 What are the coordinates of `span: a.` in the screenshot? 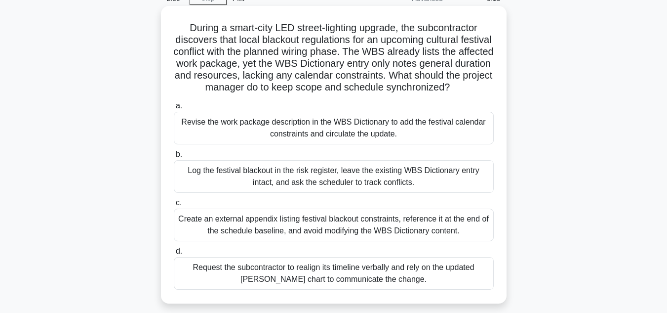 It's located at (179, 105).